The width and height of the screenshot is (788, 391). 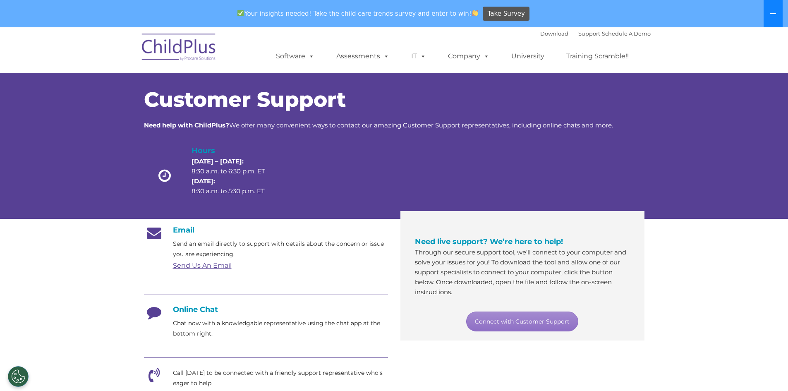 I want to click on span: Customer Support, so click(x=245, y=99).